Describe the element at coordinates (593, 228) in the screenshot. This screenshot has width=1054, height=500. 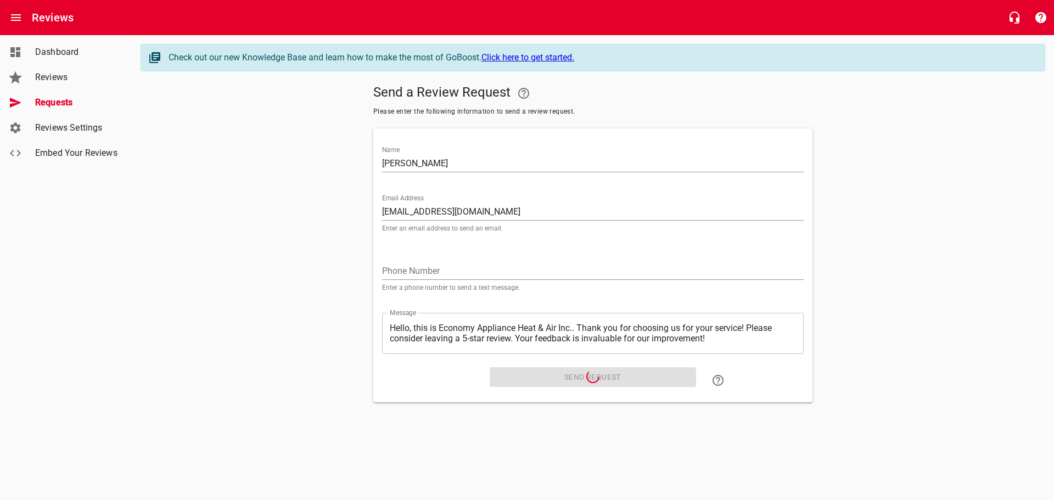
I see `p: Enter an email address to send an email.` at that location.